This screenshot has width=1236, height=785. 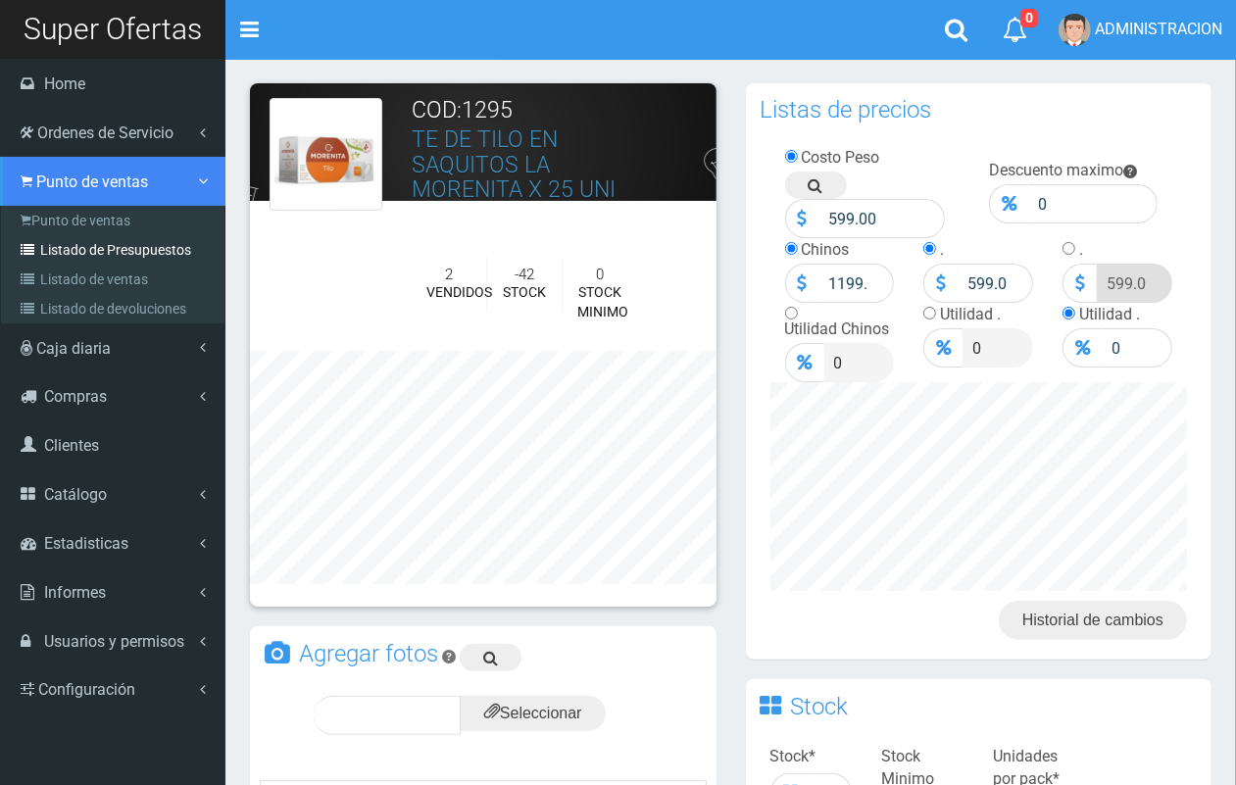 I want to click on label: Stock, so click(x=793, y=757).